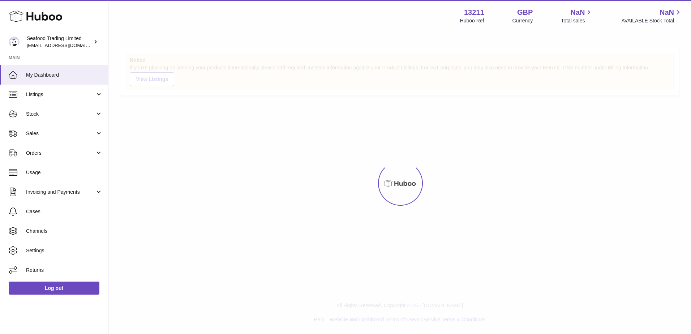  What do you see at coordinates (577, 16) in the screenshot?
I see `a: NaN Total sales` at bounding box center [577, 16].